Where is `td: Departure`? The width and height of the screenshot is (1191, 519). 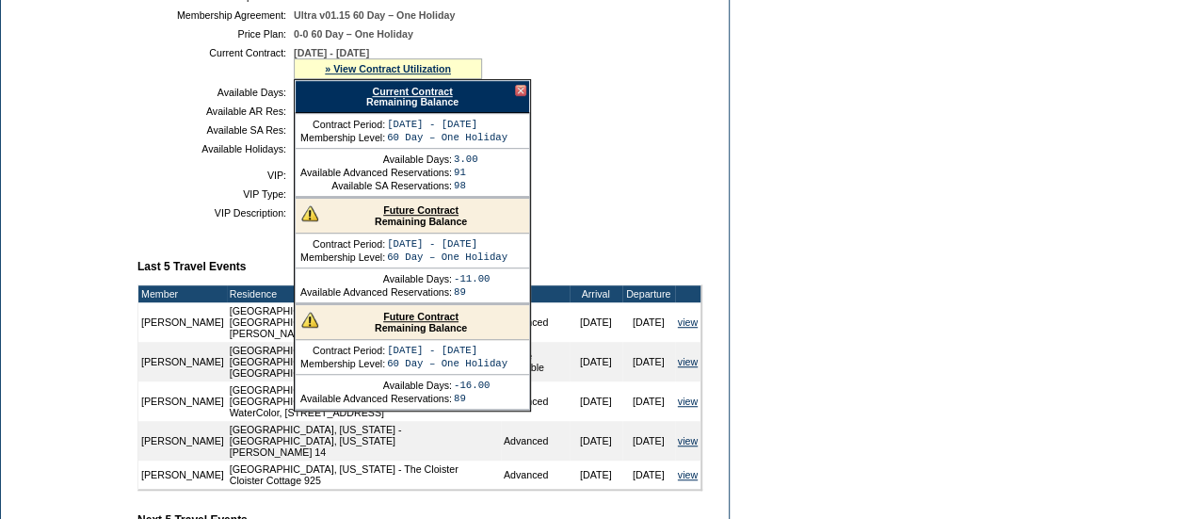
td: Departure is located at coordinates (649, 294).